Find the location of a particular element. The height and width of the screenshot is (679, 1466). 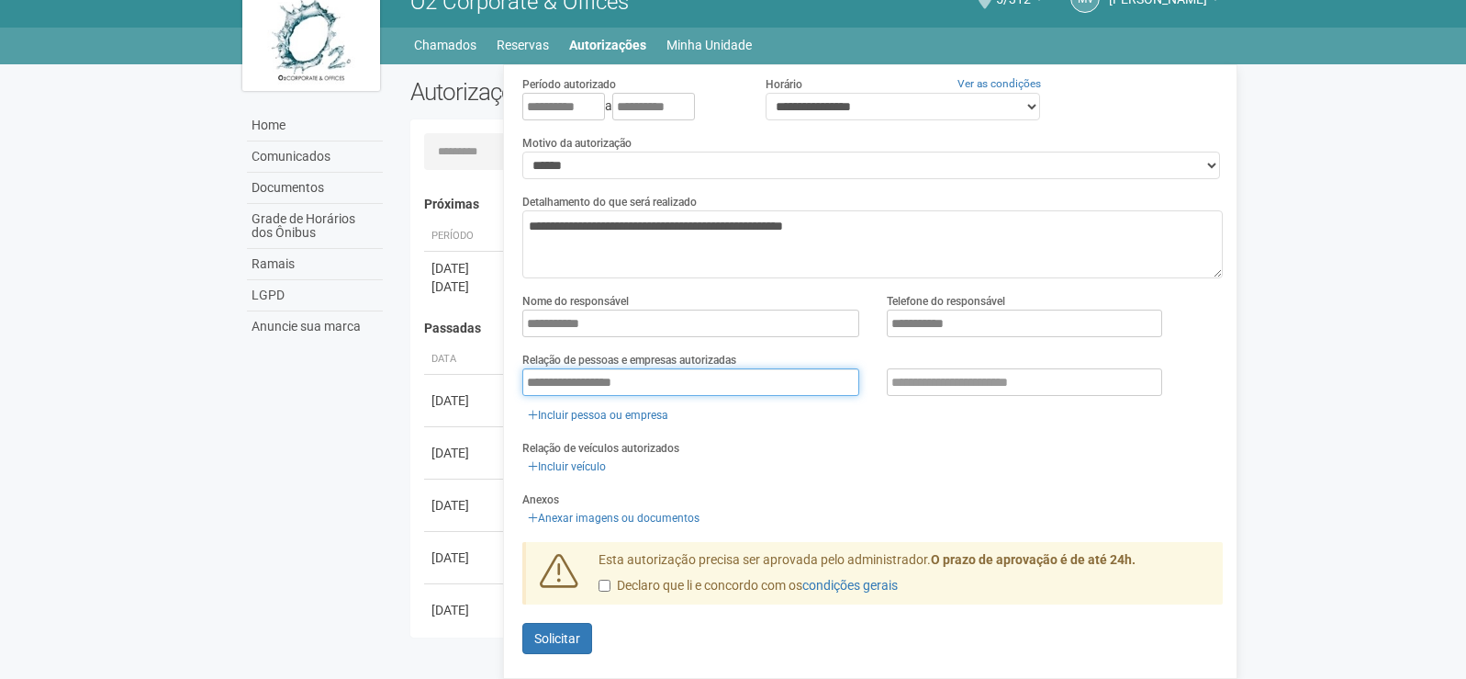

a: Ramais is located at coordinates (315, 264).